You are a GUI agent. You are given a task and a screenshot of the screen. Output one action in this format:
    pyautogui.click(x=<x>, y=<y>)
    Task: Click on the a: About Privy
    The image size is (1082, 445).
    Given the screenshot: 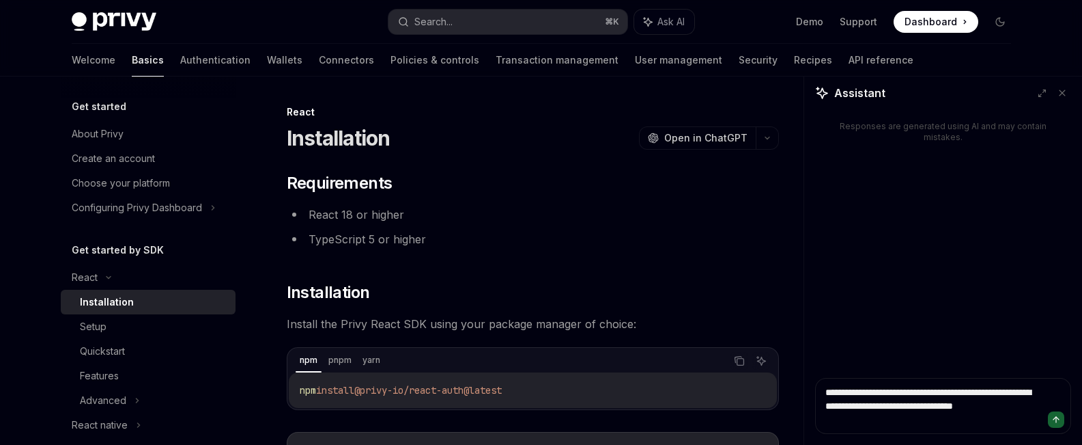 What is the action you would take?
    pyautogui.click(x=148, y=134)
    